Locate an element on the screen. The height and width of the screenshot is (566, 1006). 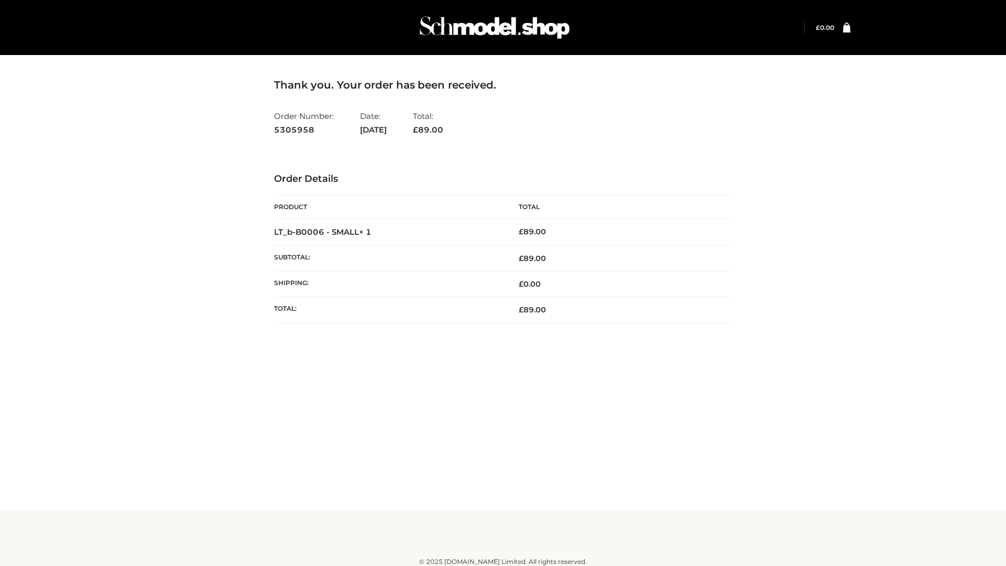
li: Order Number: is located at coordinates (304, 123).